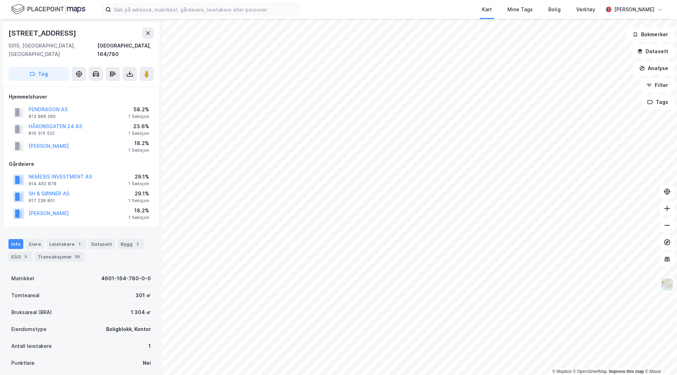 This screenshot has width=677, height=375. Describe the element at coordinates (585, 10) in the screenshot. I see `div: Verktøy` at that location.